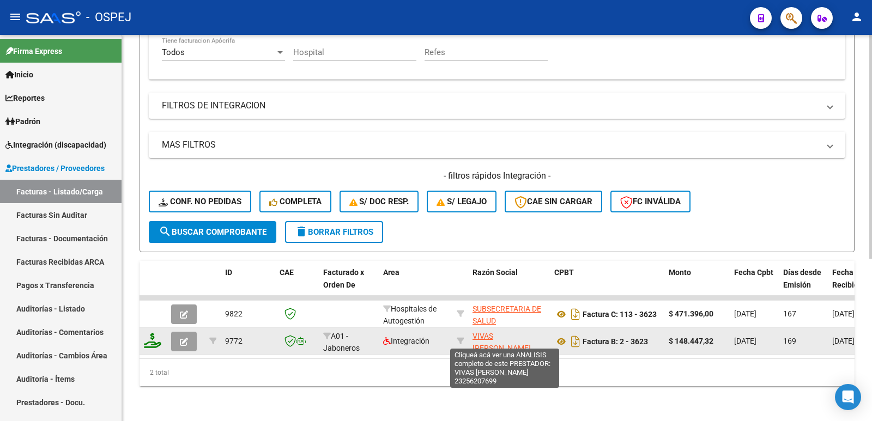 This screenshot has width=872, height=421. Describe the element at coordinates (848, 397) in the screenshot. I see `div: Open Intercom Messenger` at that location.